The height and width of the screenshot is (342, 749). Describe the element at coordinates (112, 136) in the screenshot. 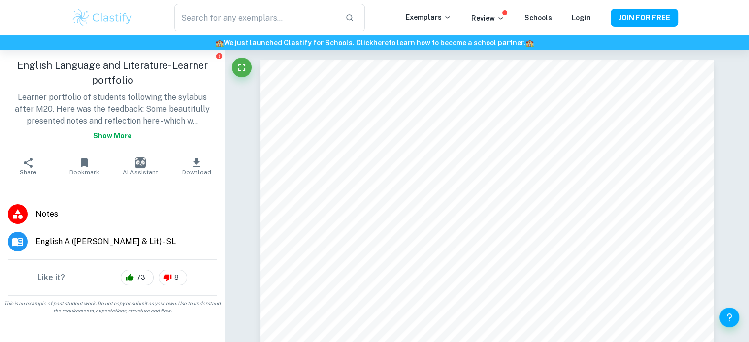

I see `button: Show more` at that location.